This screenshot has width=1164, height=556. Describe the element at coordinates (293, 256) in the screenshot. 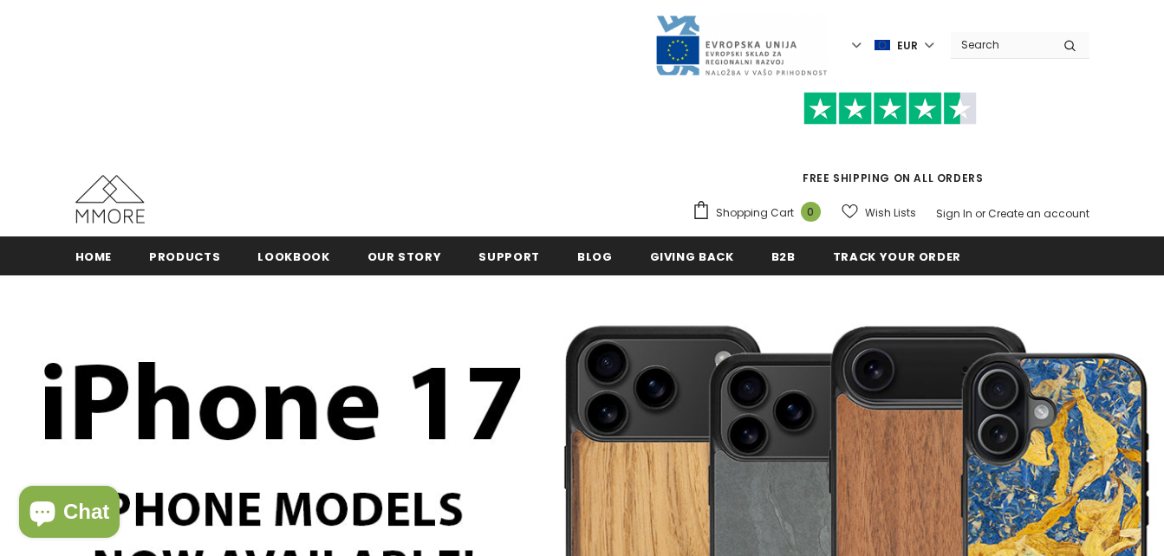

I see `a: Lookbook` at that location.